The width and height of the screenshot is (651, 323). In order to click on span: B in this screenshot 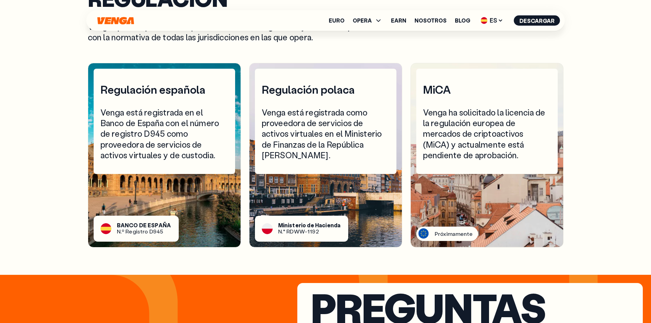, I will do `click(119, 225)`.